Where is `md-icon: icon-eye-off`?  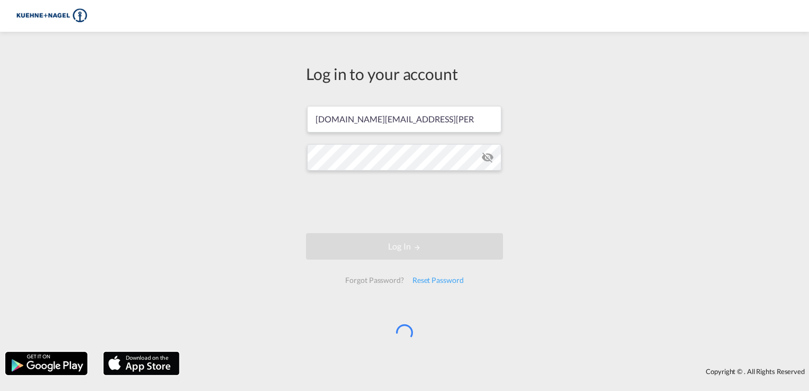 md-icon: icon-eye-off is located at coordinates (488, 157).